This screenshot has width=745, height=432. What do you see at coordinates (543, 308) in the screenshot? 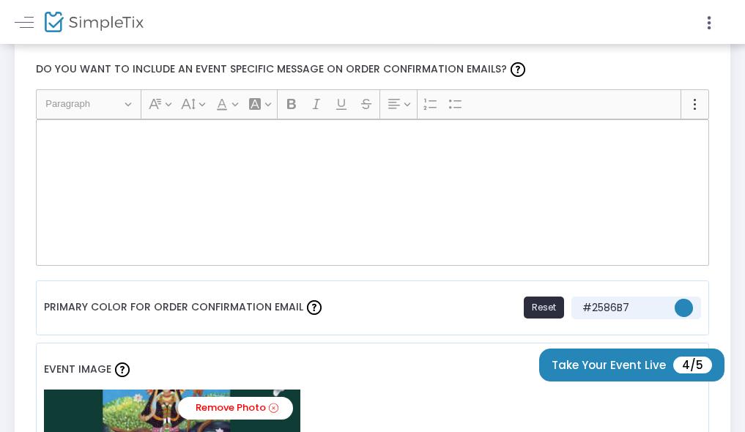
I see `button: Reset` at bounding box center [543, 308].